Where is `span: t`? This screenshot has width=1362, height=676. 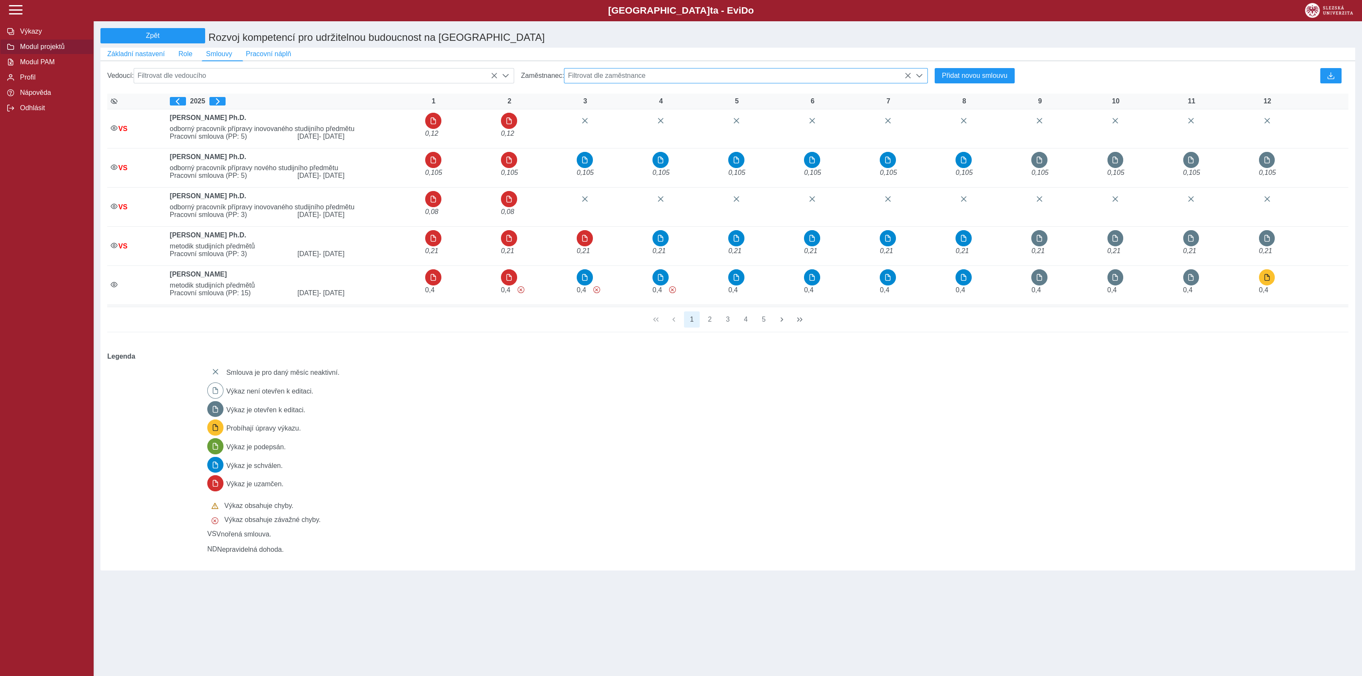 span: t is located at coordinates (711, 10).